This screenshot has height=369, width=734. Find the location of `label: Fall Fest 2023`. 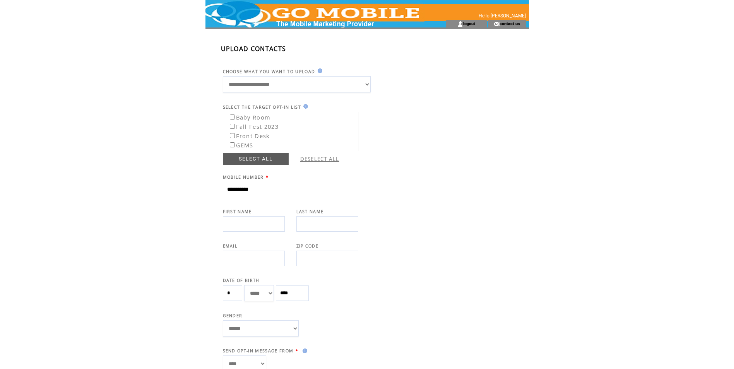

label: Fall Fest 2023 is located at coordinates (251, 125).